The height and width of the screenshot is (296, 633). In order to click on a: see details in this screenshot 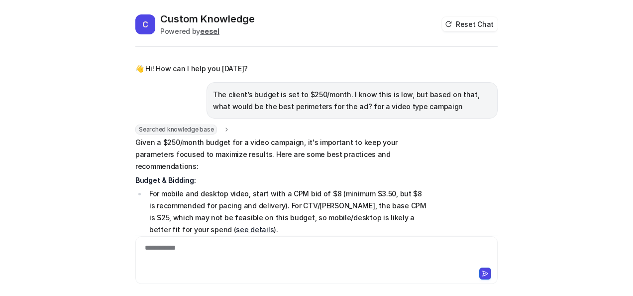, I will do `click(255, 229)`.